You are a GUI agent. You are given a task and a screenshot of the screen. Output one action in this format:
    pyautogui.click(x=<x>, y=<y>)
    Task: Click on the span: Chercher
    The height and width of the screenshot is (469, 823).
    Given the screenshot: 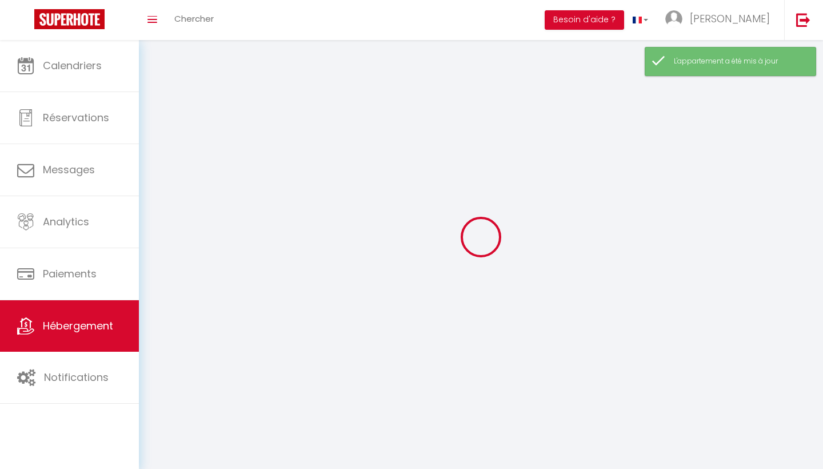 What is the action you would take?
    pyautogui.click(x=194, y=18)
    